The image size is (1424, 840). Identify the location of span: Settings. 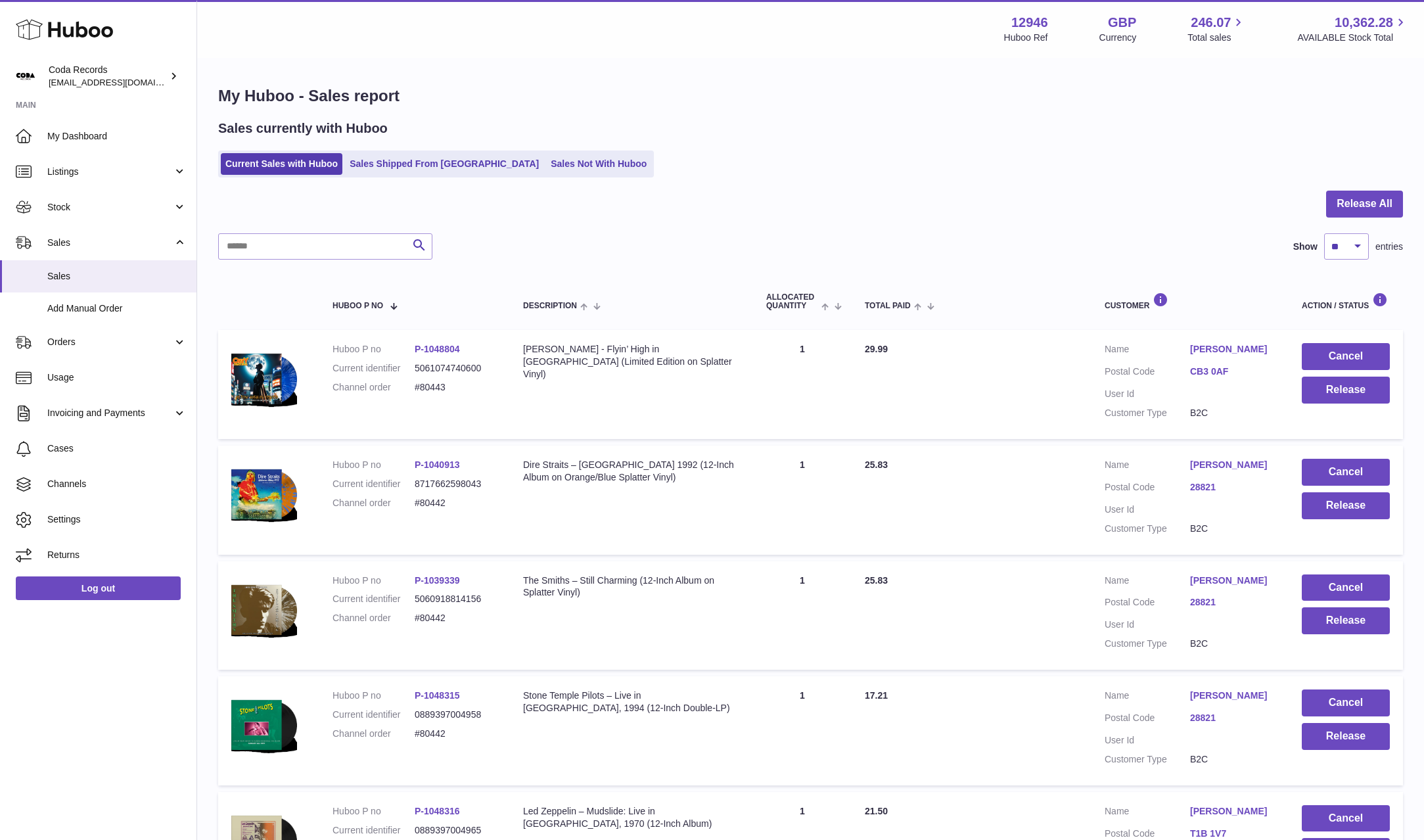
(117, 519).